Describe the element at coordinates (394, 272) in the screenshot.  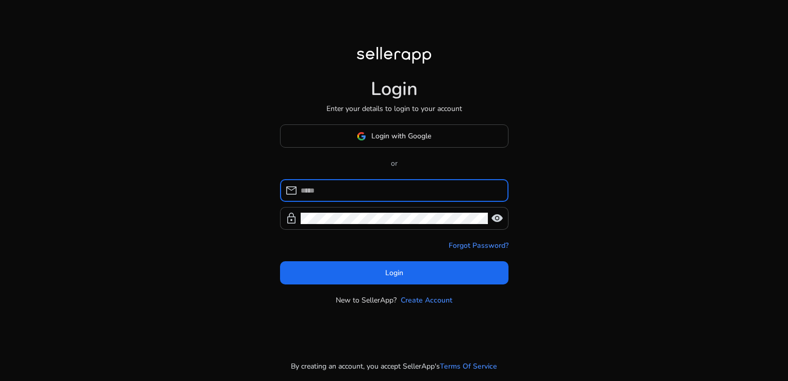
I see `button: Login` at that location.